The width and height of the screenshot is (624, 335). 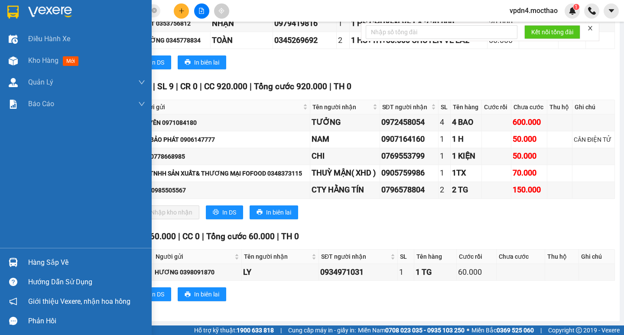 I want to click on span: vpdn4.mocthao, so click(x=534, y=10).